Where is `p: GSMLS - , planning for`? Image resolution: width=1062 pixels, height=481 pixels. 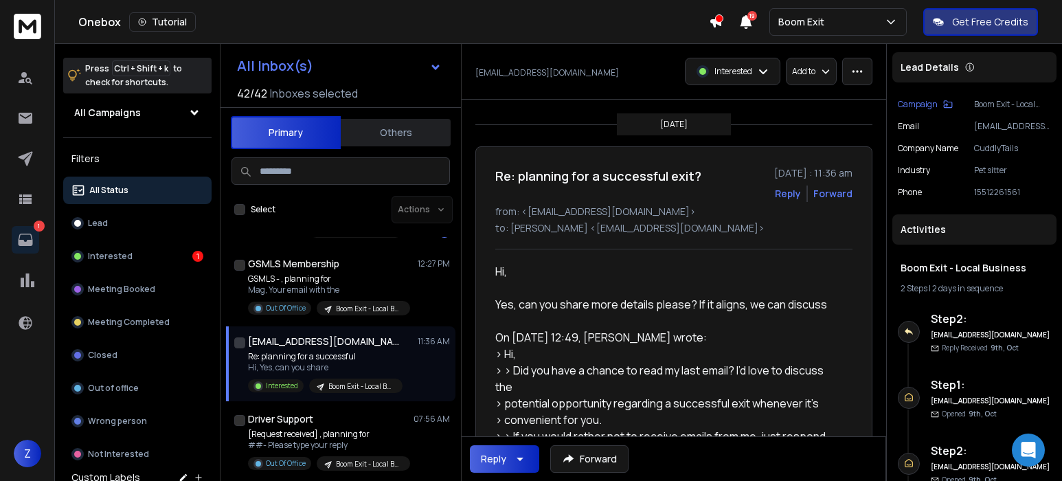
p: GSMLS - , planning for is located at coordinates (329, 279).